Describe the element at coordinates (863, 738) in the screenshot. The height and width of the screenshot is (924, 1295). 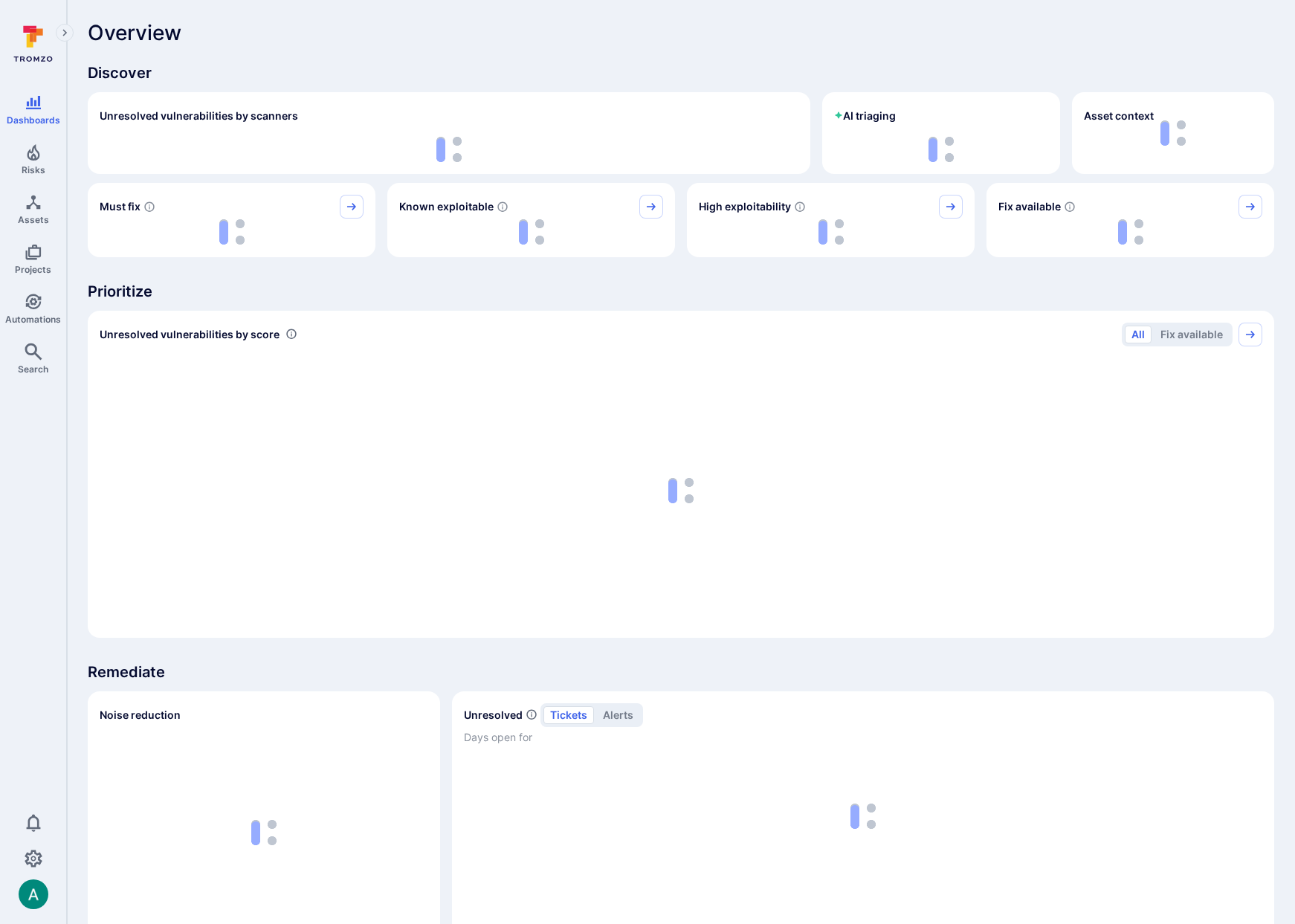
I see `span: Days open for` at that location.